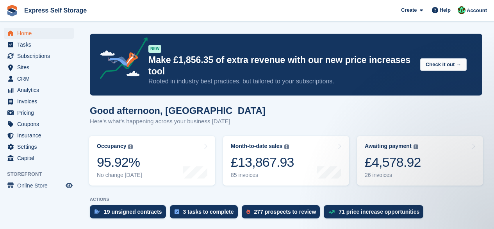 The height and width of the screenshot is (229, 494). What do you see at coordinates (41, 124) in the screenshot?
I see `span: Coupons` at bounding box center [41, 124].